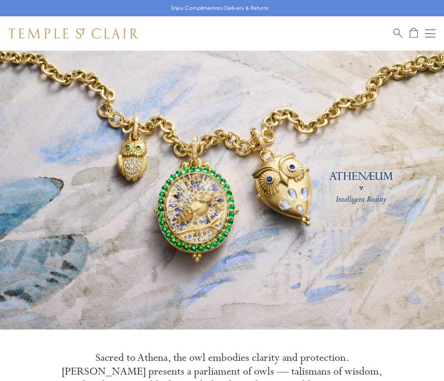 This screenshot has height=381, width=444. Describe the element at coordinates (398, 33) in the screenshot. I see `a: Search` at that location.